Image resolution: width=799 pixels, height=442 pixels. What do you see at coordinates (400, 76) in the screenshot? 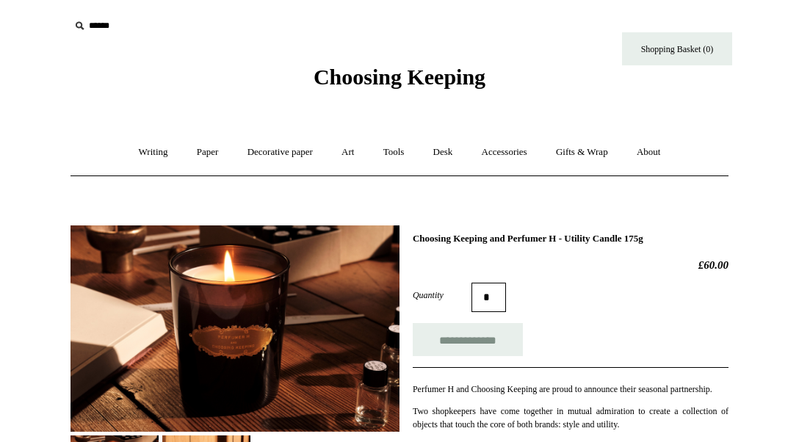
I see `span: Choosing Keeping` at bounding box center [400, 76].